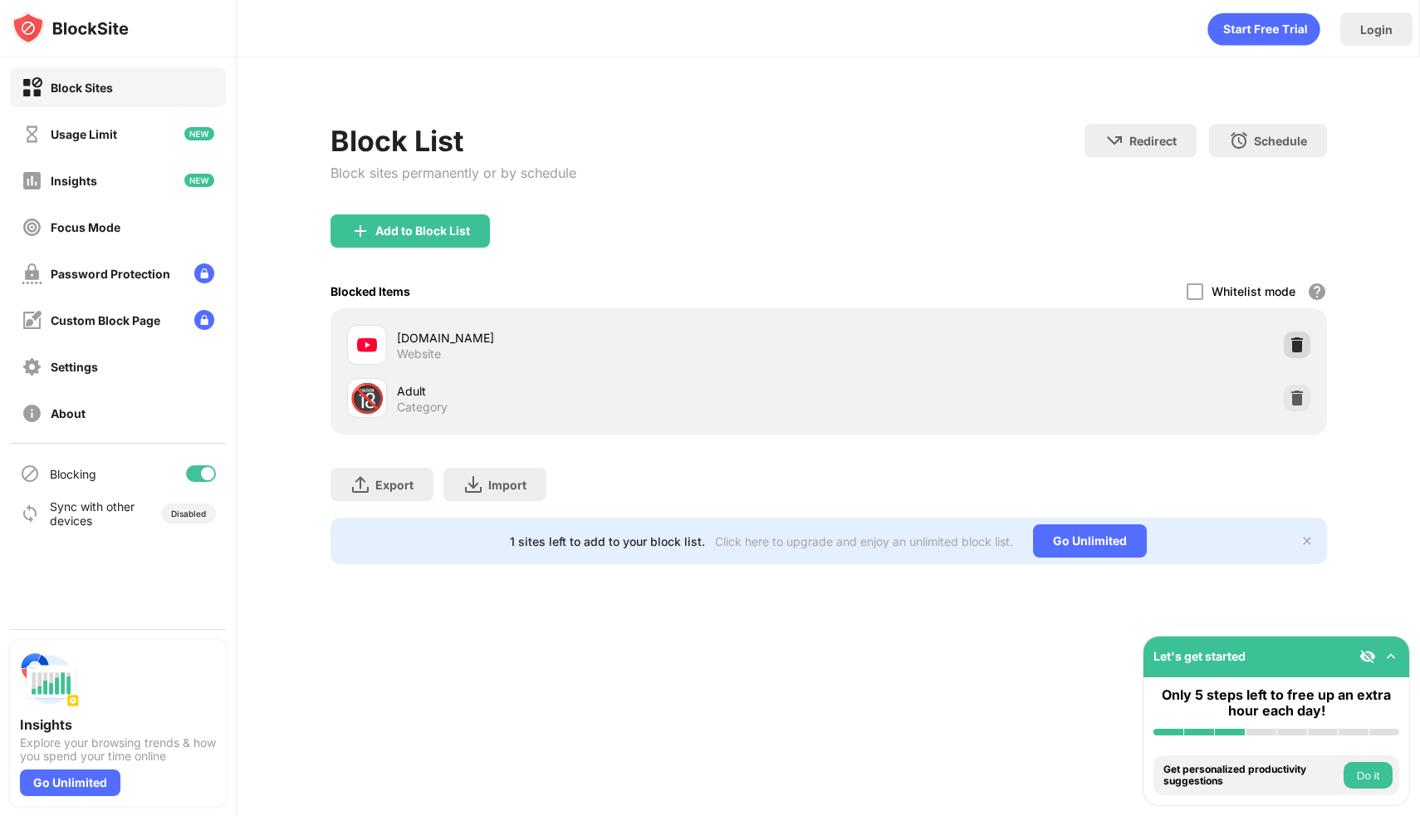 The image size is (1420, 816). What do you see at coordinates (1153, 140) in the screenshot?
I see `div: Redirect` at bounding box center [1153, 140].